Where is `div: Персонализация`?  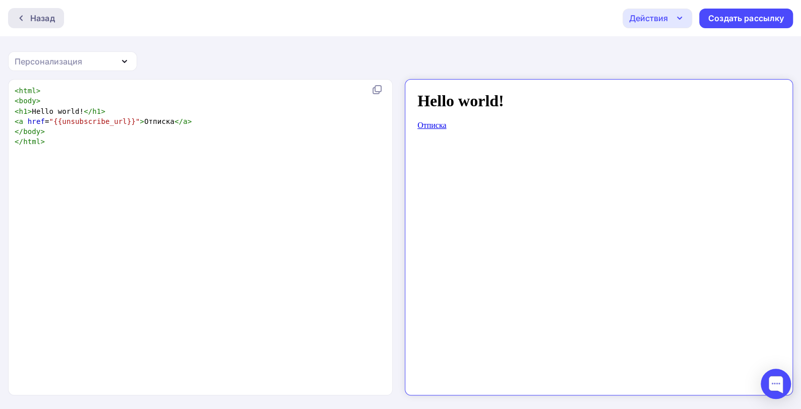 div: Персонализация is located at coordinates (48, 61).